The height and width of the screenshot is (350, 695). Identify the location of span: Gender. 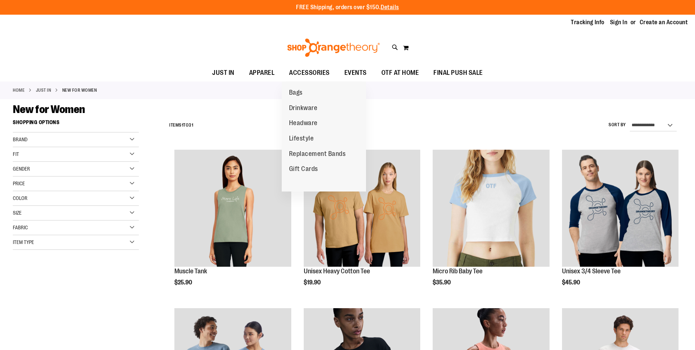
(21, 169).